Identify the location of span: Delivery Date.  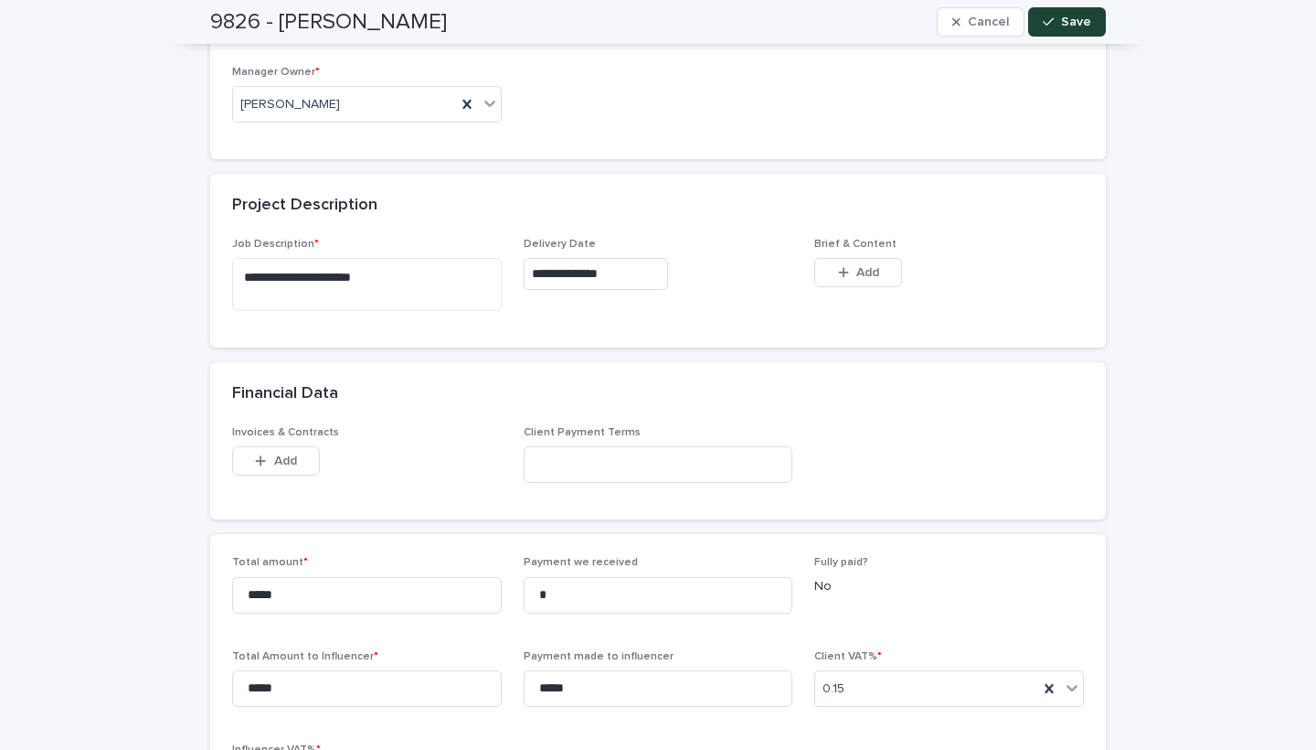
(559, 244).